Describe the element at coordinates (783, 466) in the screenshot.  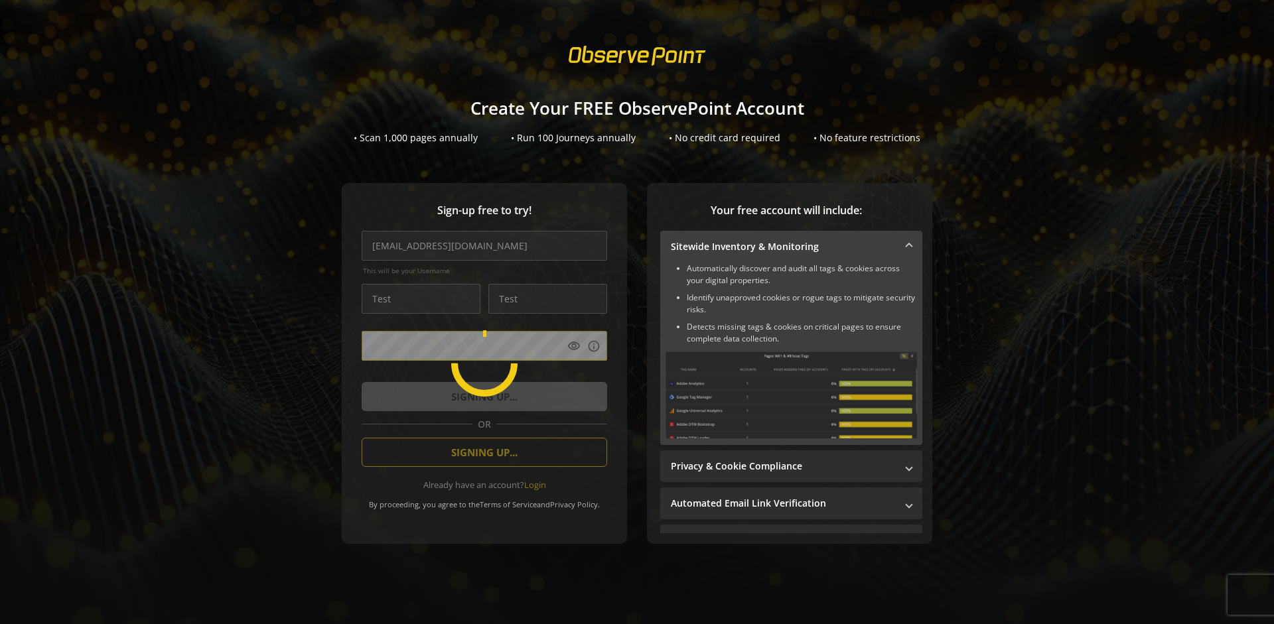
I see `mat-panel-title: Privacy & Cookie Compliance` at that location.